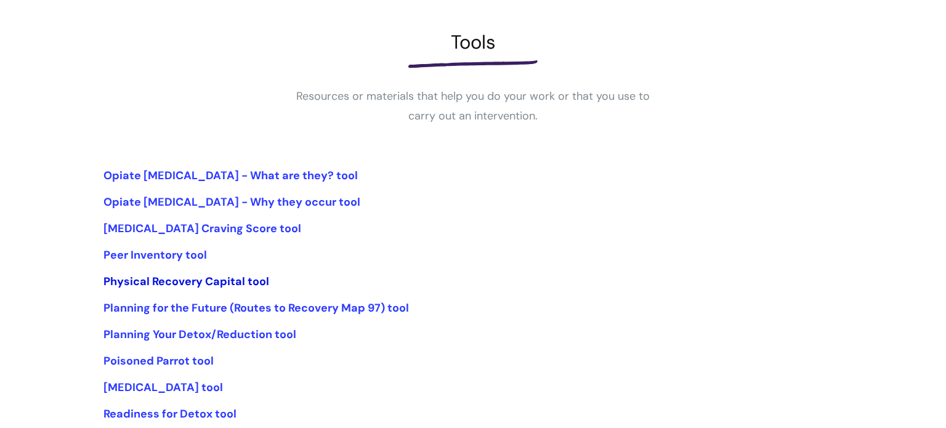 The image size is (946, 428). What do you see at coordinates (170, 414) in the screenshot?
I see `a: Readiness for Detox tool` at bounding box center [170, 414].